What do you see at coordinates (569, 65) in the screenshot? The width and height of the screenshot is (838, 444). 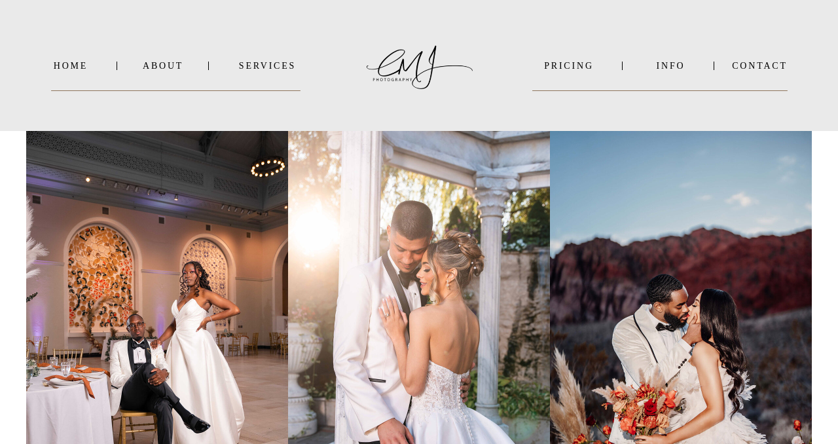 I see `a: PRICING` at bounding box center [569, 65].